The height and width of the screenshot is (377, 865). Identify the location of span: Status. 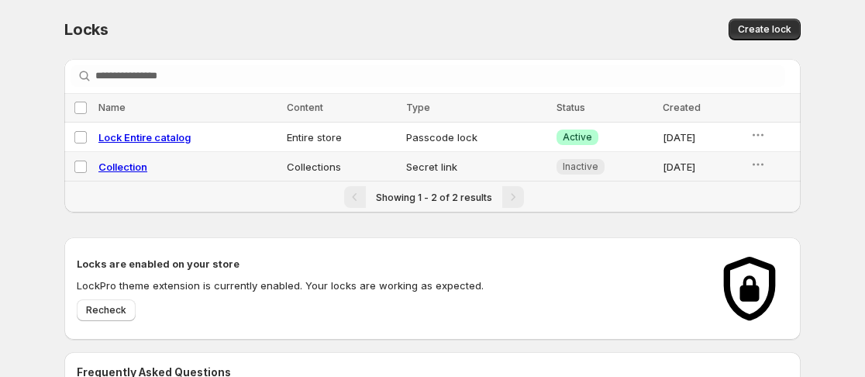
(570, 107).